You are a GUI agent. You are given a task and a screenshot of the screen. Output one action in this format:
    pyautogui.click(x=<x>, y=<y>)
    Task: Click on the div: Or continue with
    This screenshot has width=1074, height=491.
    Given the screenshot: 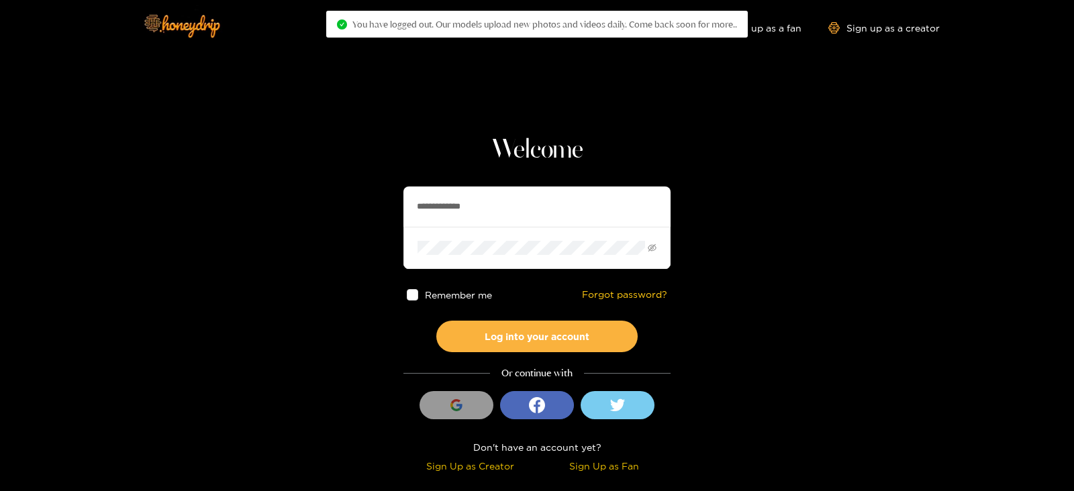 What is the action you would take?
    pyautogui.click(x=537, y=373)
    